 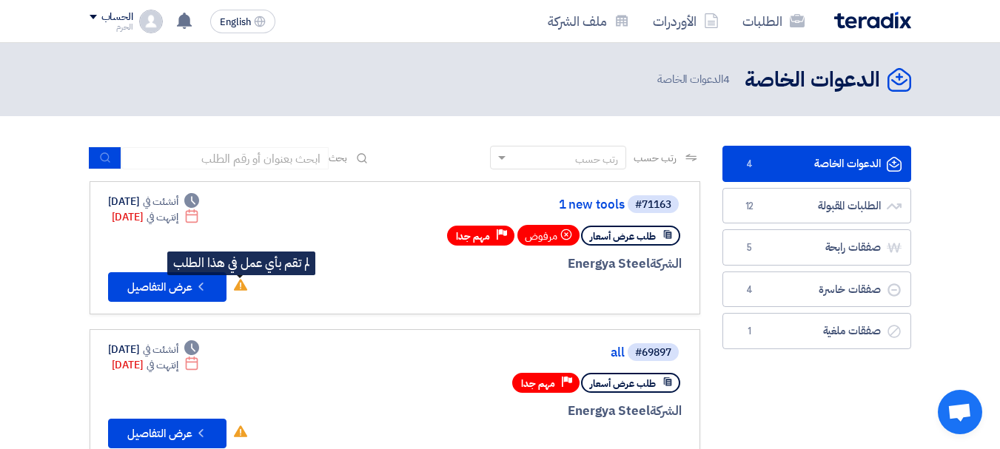 What do you see at coordinates (750, 248) in the screenshot?
I see `span: 5` at bounding box center [750, 248].